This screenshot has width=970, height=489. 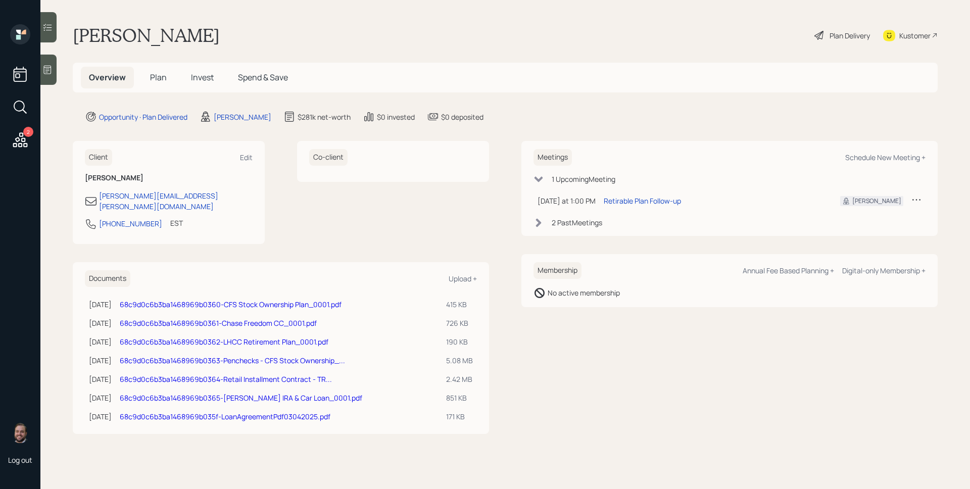 I want to click on a: 68c9d0c6b3ba1468969b0361-Chase Freedom CC_0001.pdf, so click(x=218, y=323).